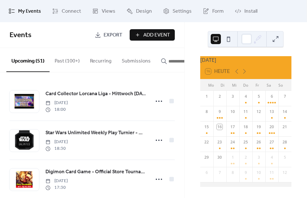 The image size is (307, 198). I want to click on div: 19, so click(259, 127).